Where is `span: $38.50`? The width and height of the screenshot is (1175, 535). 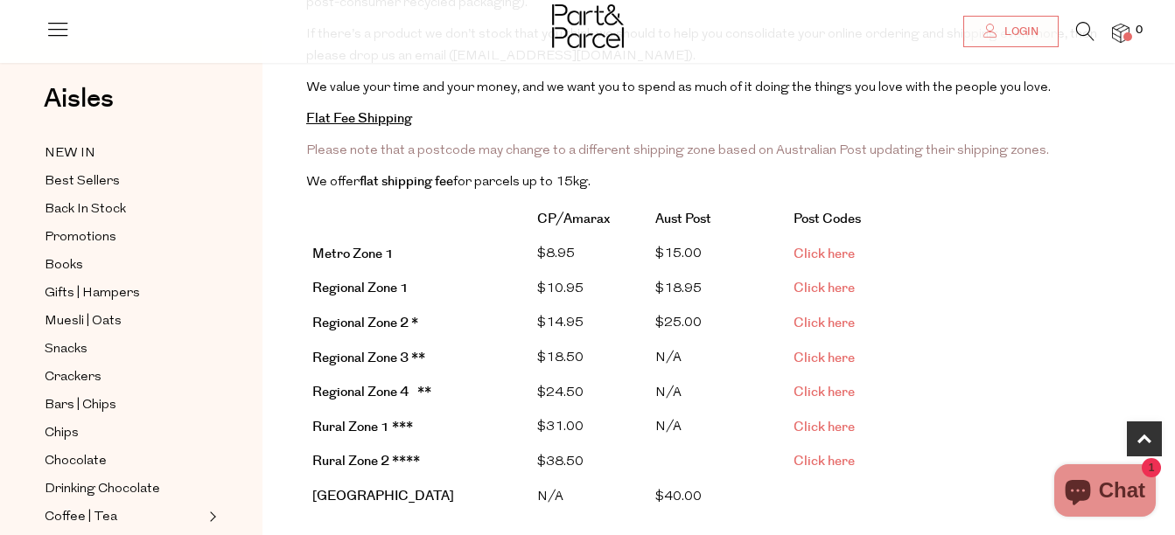
span: $38.50 is located at coordinates (560, 462).